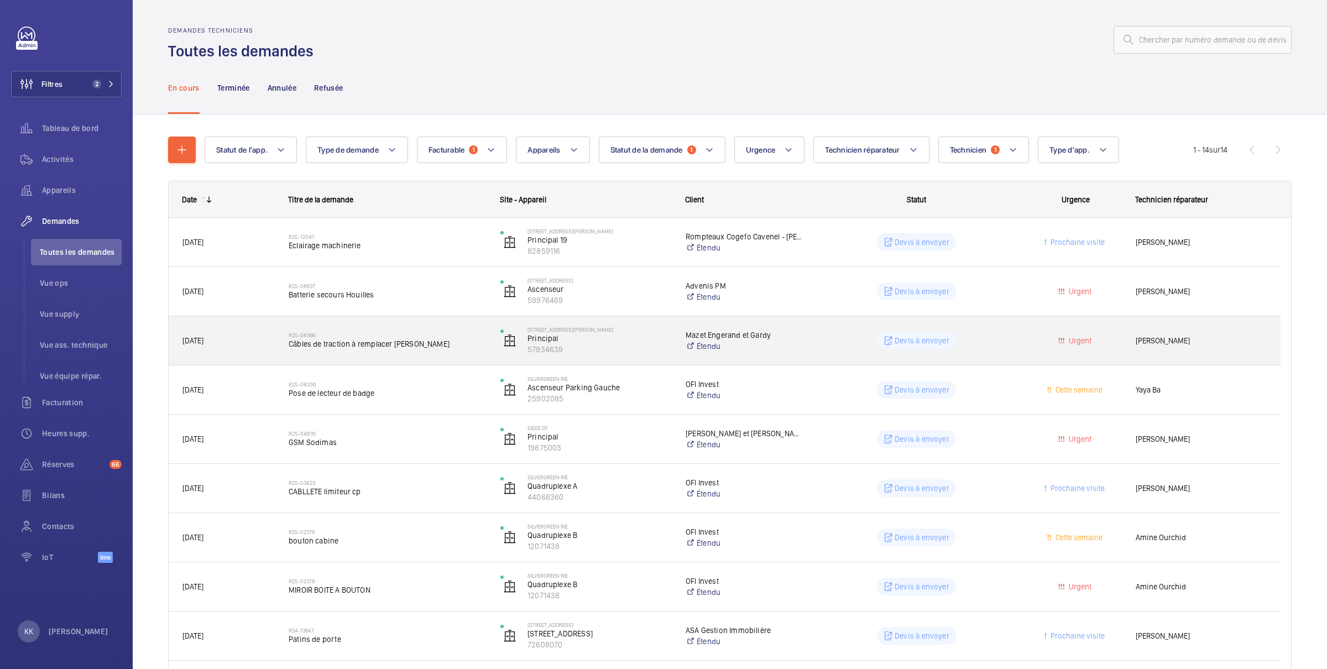 The width and height of the screenshot is (1327, 669). I want to click on span: Statut de l'app., so click(242, 150).